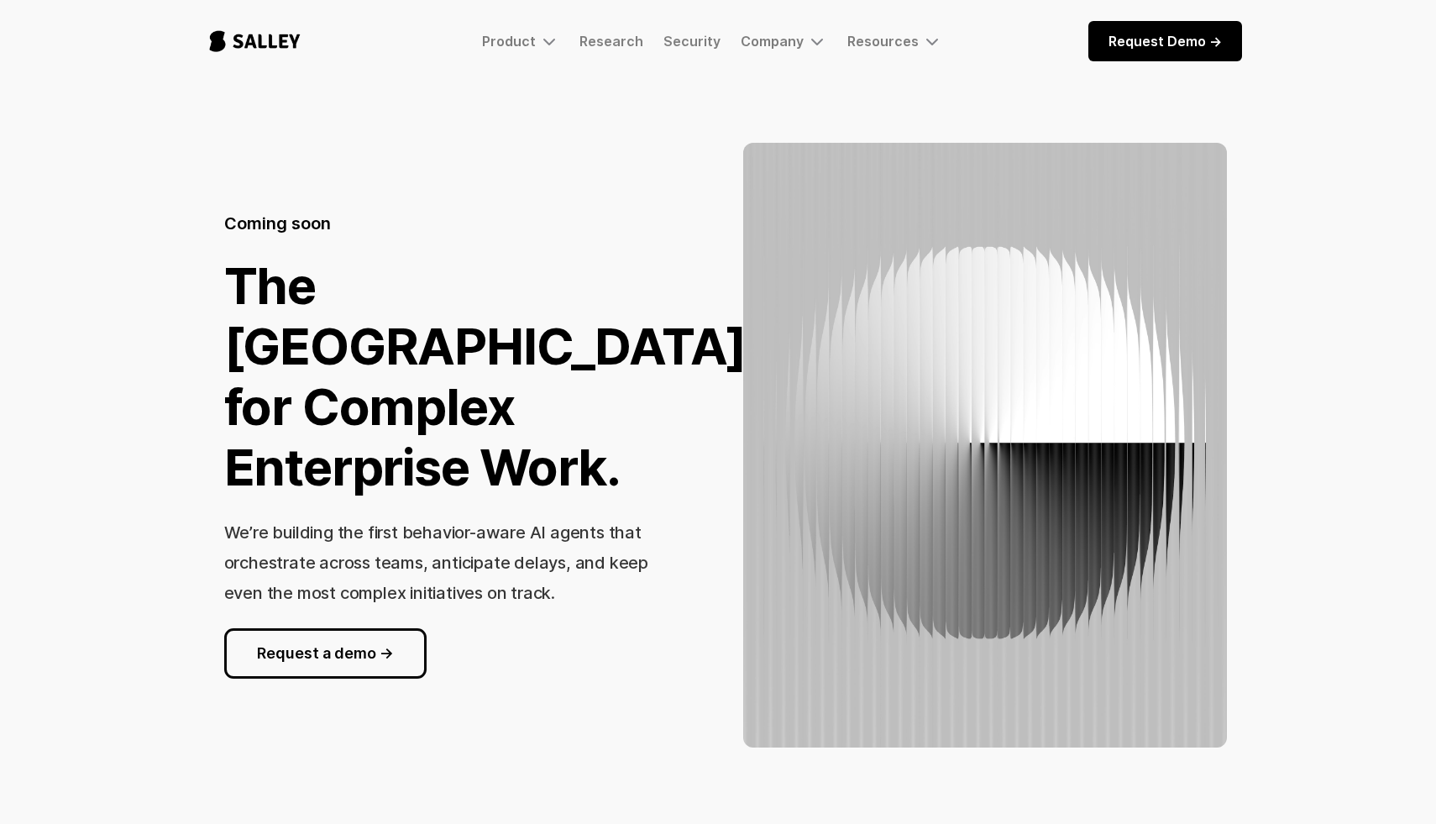 Image resolution: width=1436 pixels, height=824 pixels. I want to click on h5: Coming soon, so click(277, 223).